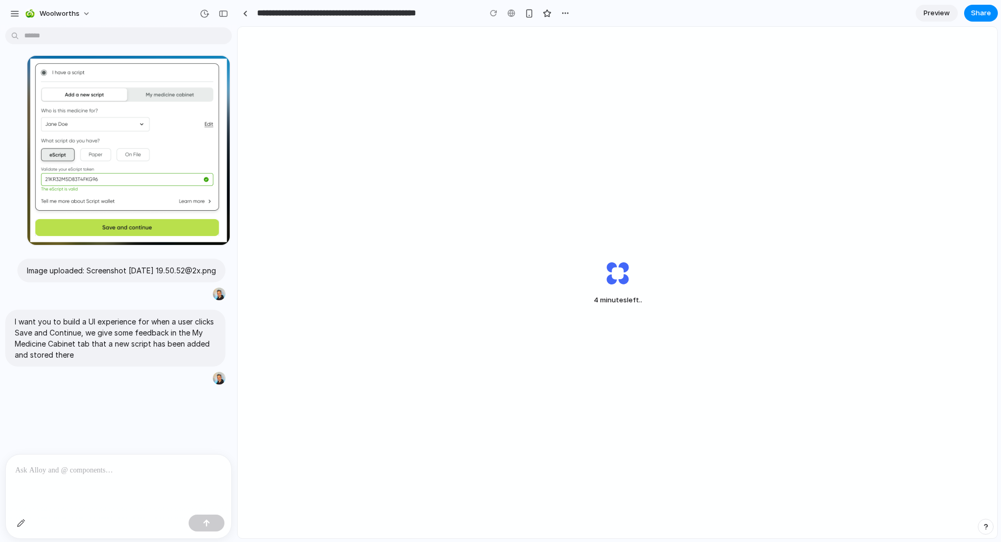  I want to click on span: Preview, so click(937, 13).